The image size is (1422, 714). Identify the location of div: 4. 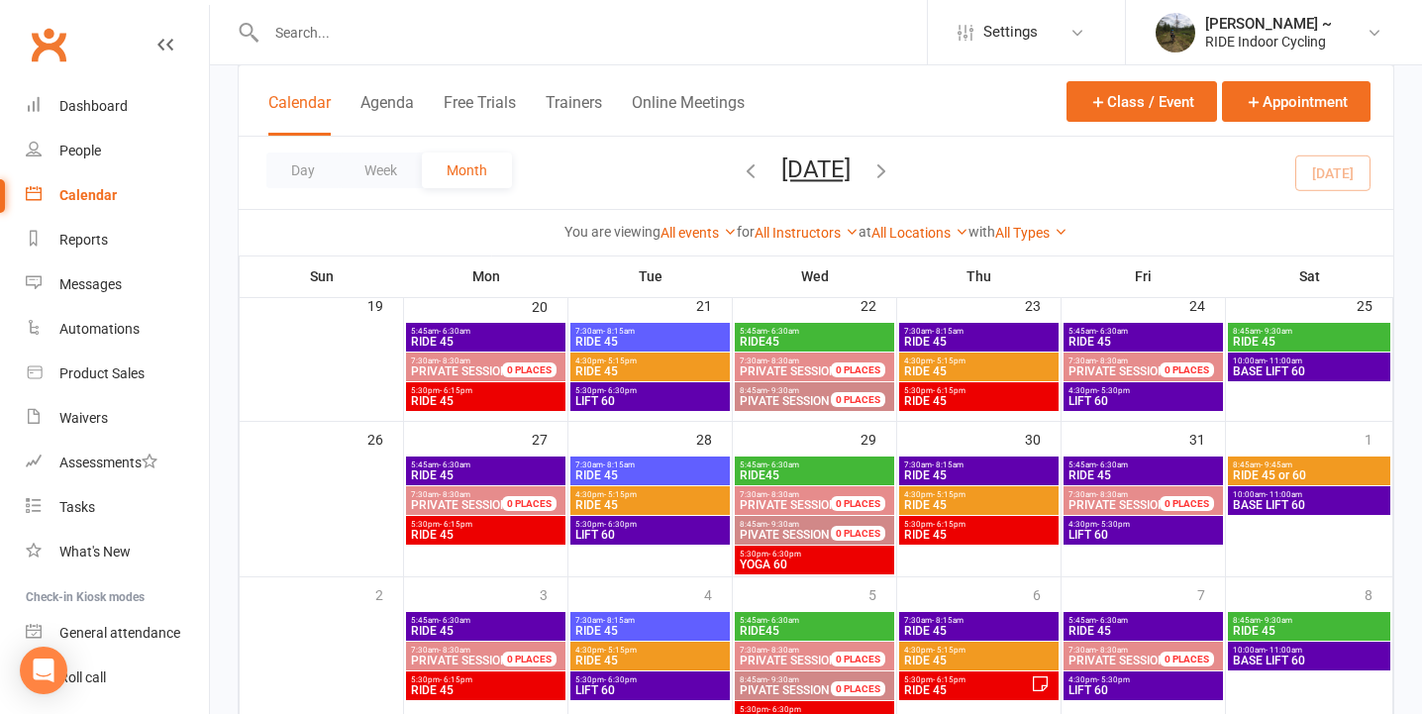
(718, 593).